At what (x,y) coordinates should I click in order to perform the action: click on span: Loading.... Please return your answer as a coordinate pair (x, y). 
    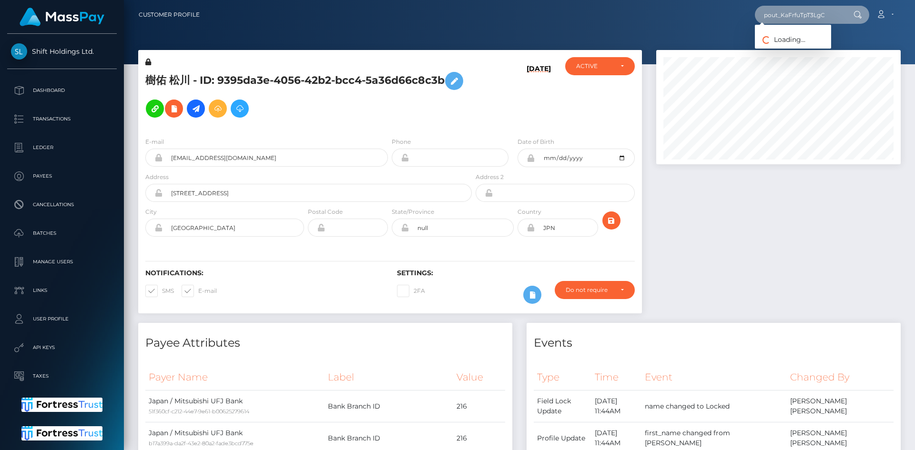
    Looking at the image, I should click on (780, 40).